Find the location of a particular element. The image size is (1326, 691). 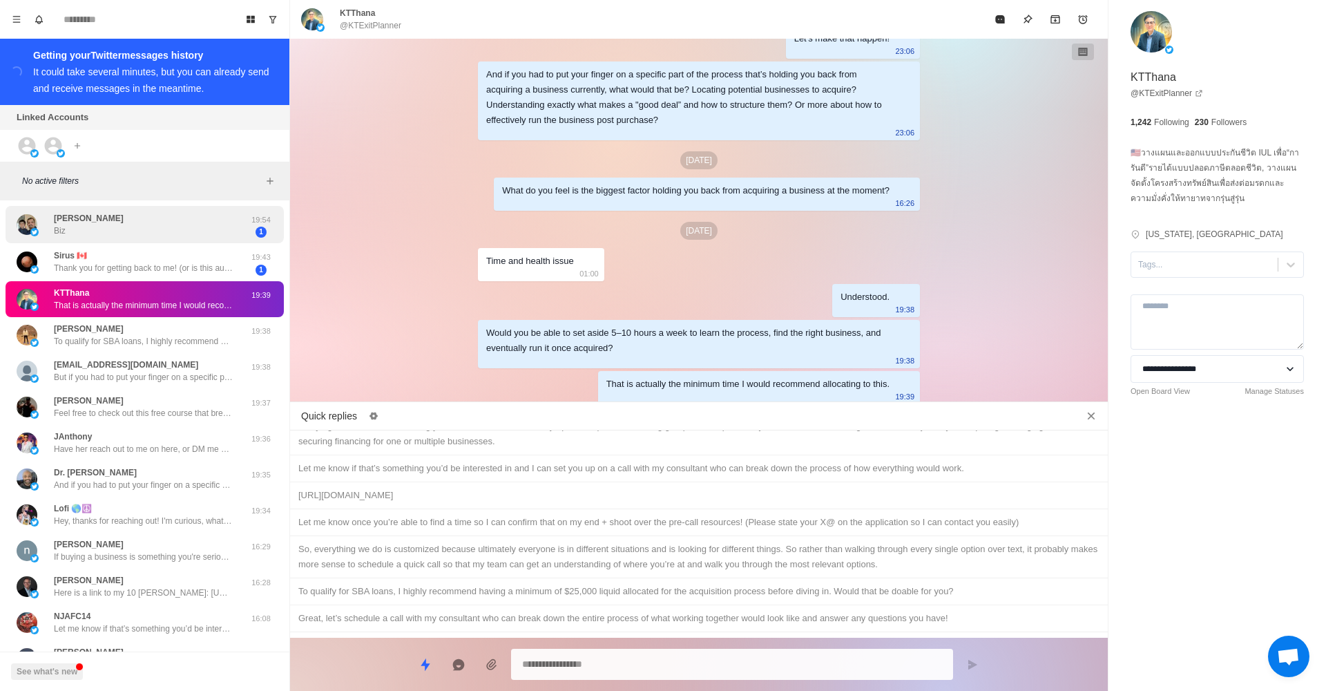

div: That is actually the minimum time I would recommend allocating to this. is located at coordinates (748, 384).